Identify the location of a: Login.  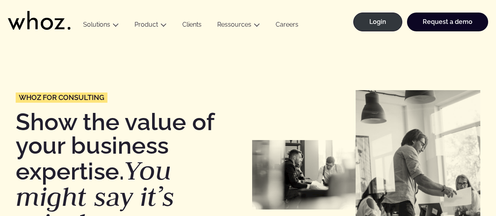
(377, 22).